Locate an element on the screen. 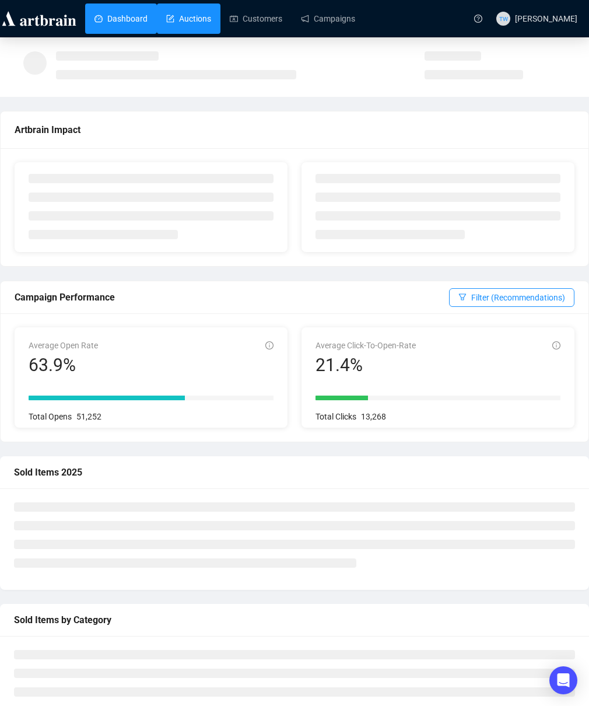 This screenshot has width=589, height=706. span: filter is located at coordinates (463, 297).